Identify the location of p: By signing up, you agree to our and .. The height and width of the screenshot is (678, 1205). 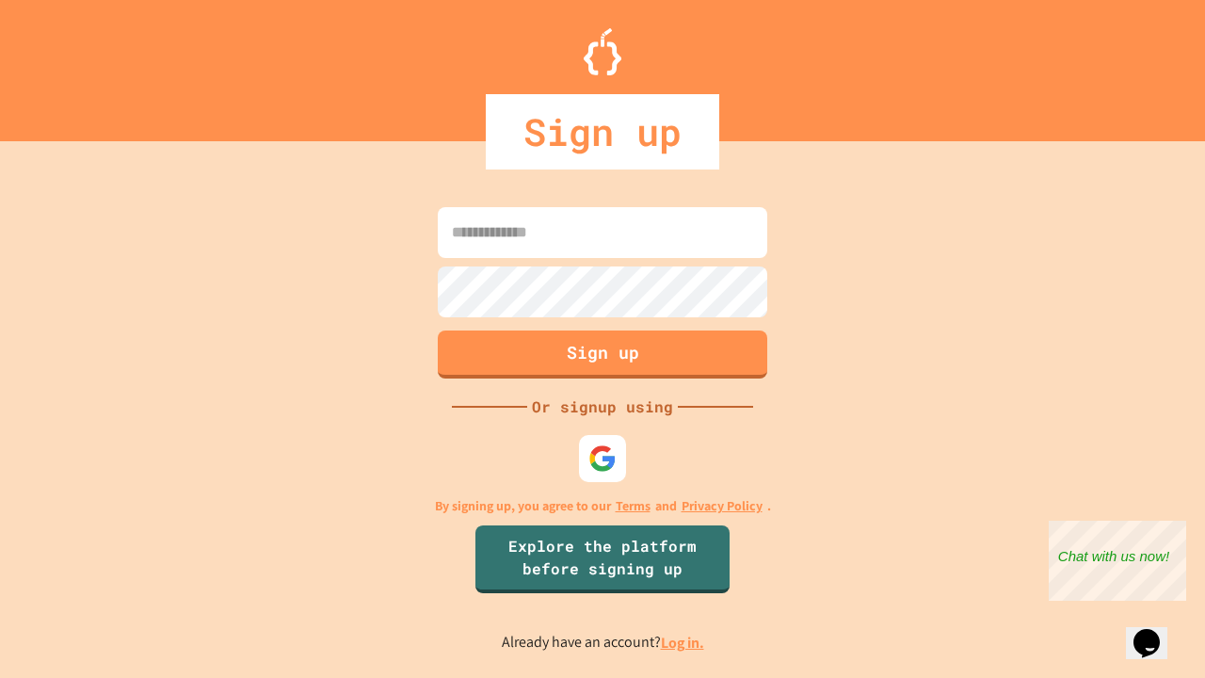
(602, 506).